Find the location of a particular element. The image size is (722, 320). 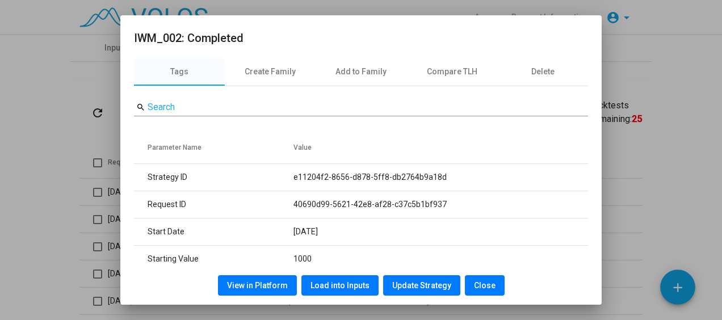

button: Load into Inputs is located at coordinates (340, 286).